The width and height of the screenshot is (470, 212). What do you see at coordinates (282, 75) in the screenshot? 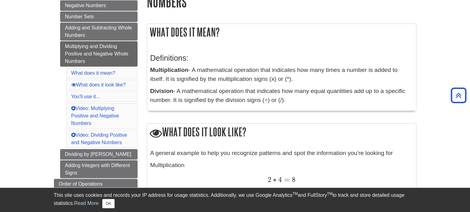
I see `p: - A mathematical operation that indicates how many times a number is added to itself. It is signi...` at bounding box center [282, 75].